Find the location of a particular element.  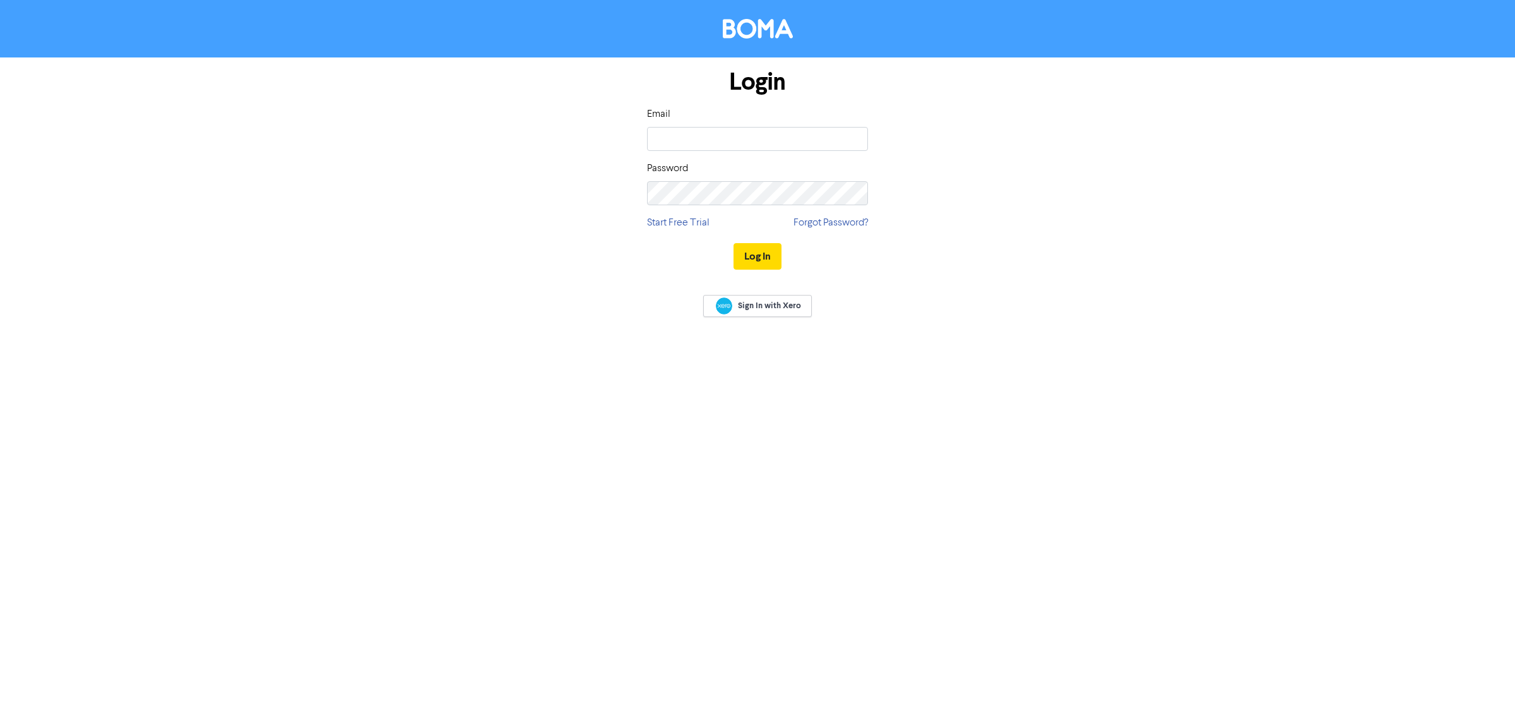

label: Email is located at coordinates (658, 114).